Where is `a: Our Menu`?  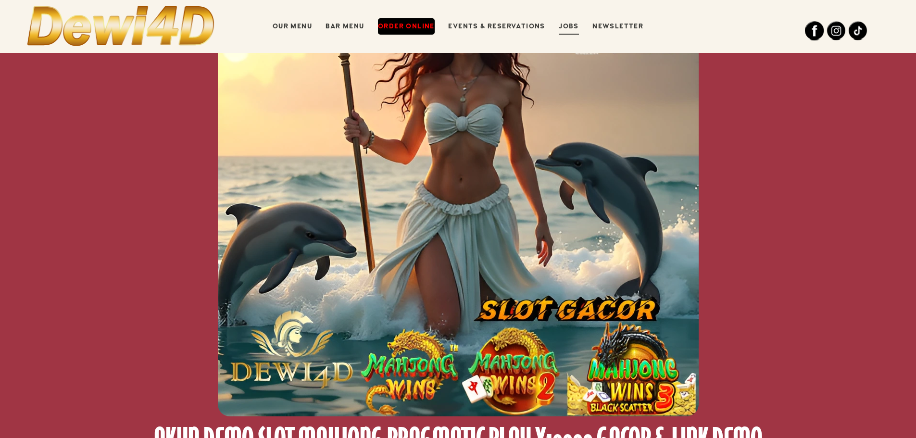 a: Our Menu is located at coordinates (292, 26).